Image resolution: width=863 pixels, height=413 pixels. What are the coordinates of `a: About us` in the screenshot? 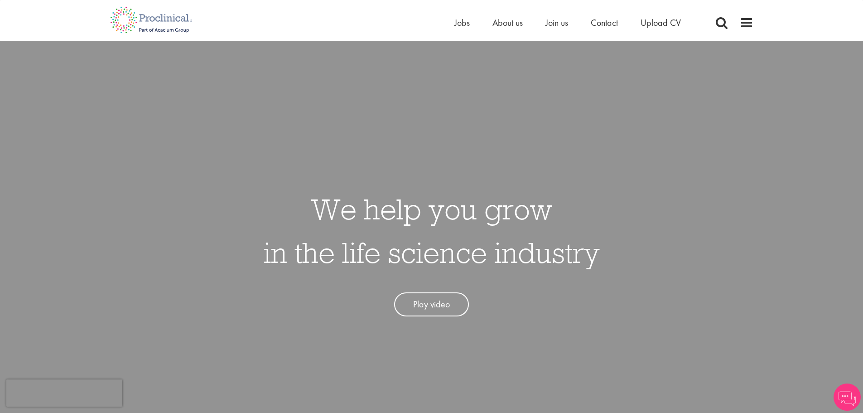 It's located at (507, 23).